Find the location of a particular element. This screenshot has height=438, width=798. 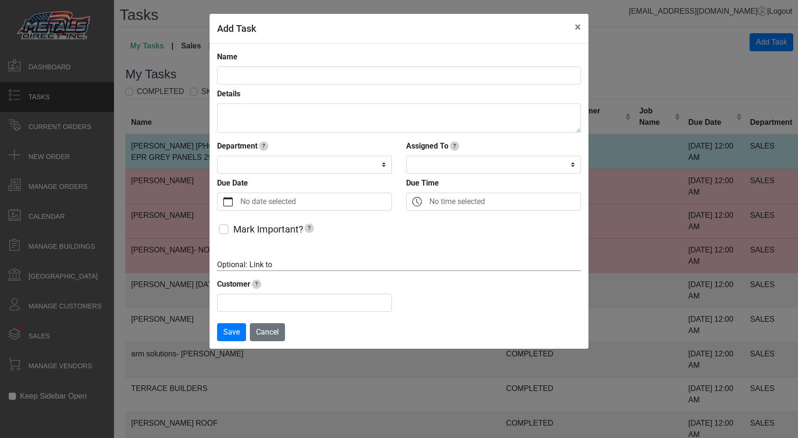

label: No date selected is located at coordinates (315, 202).